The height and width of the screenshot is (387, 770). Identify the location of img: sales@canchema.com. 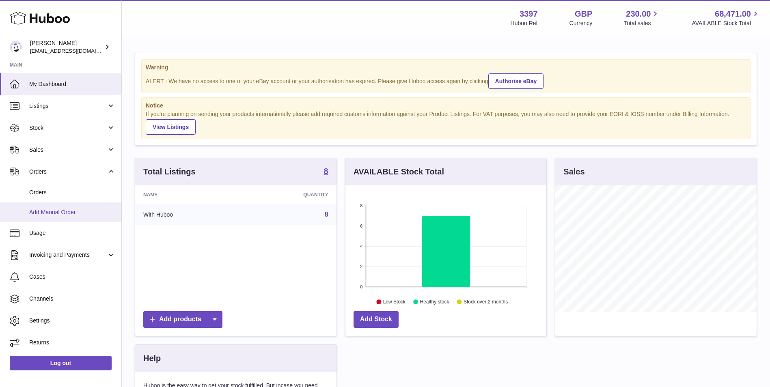
(16, 47).